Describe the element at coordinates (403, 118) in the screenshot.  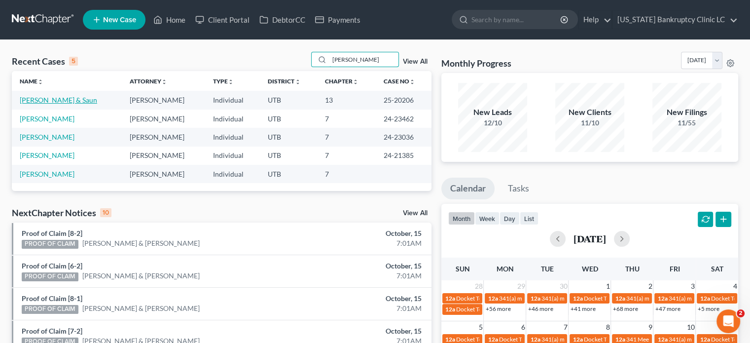
I see `td: 24-23462` at that location.